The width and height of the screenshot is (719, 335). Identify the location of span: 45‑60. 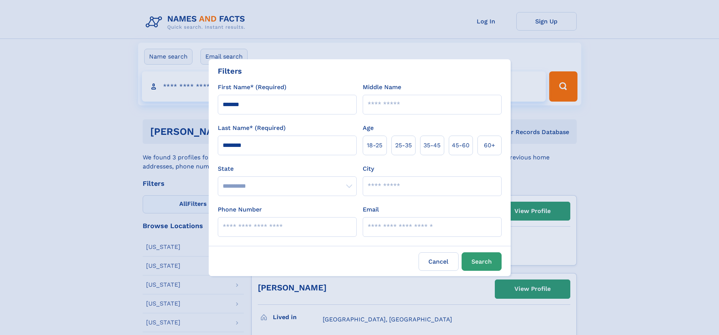
(460, 145).